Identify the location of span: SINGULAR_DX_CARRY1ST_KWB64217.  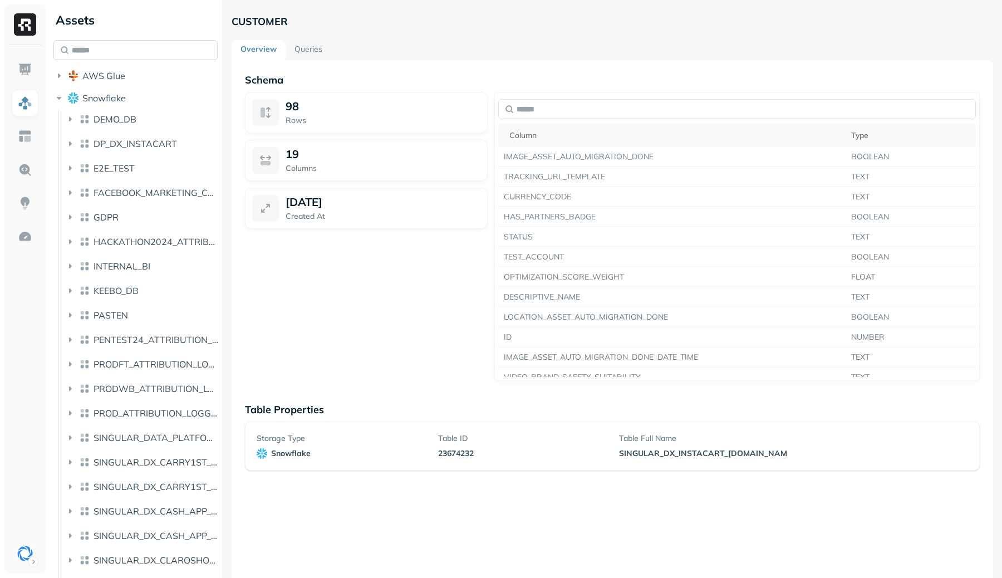
(156, 462).